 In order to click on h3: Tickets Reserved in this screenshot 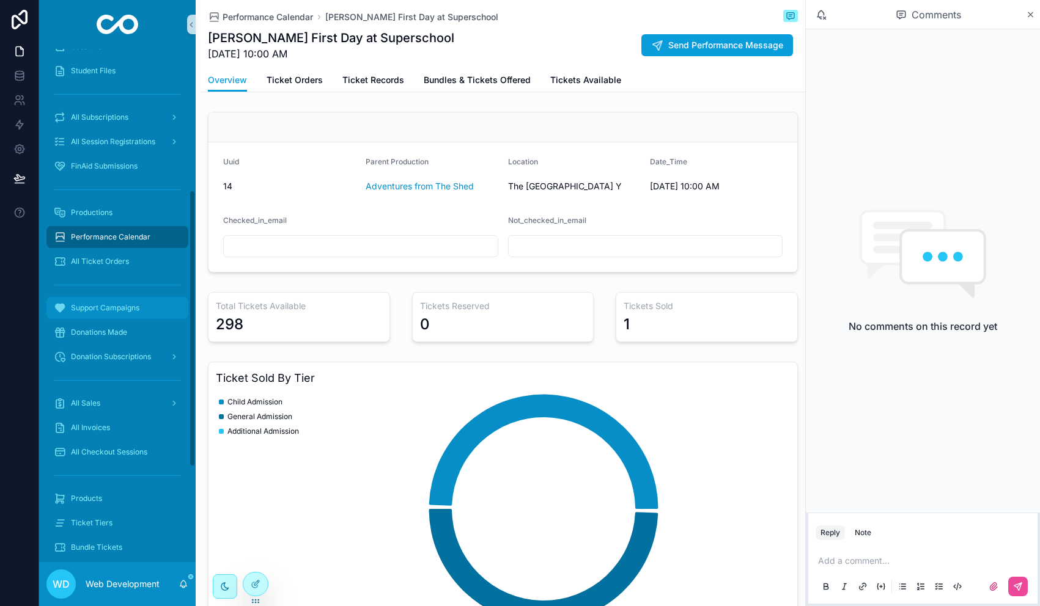, I will do `click(503, 306)`.